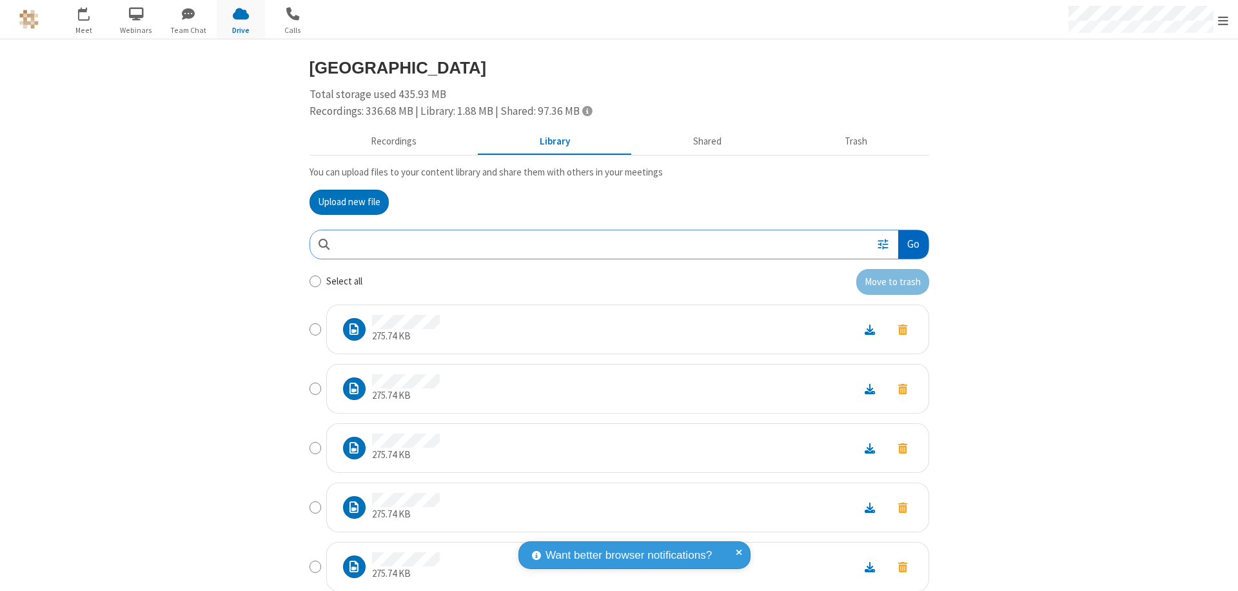  What do you see at coordinates (29, 19) in the screenshot?
I see `img: QA Selenium DO NOT DELETE OR CHANGE` at bounding box center [29, 19].